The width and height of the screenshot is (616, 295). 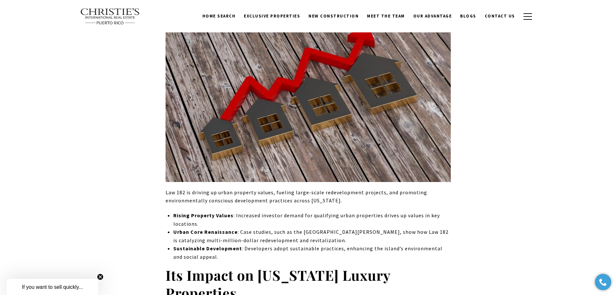 What do you see at coordinates (469, 16) in the screenshot?
I see `a: Blogs` at bounding box center [469, 16].